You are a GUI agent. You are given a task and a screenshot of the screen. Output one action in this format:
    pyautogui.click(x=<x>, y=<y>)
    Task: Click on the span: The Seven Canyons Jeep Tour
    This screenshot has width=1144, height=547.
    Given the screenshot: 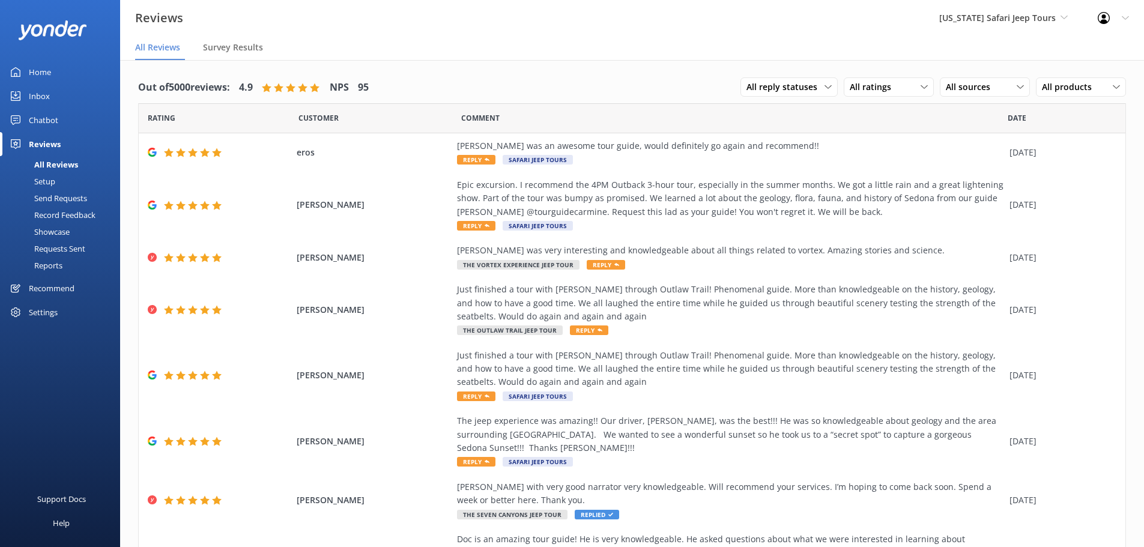 What is the action you would take?
    pyautogui.click(x=512, y=514)
    